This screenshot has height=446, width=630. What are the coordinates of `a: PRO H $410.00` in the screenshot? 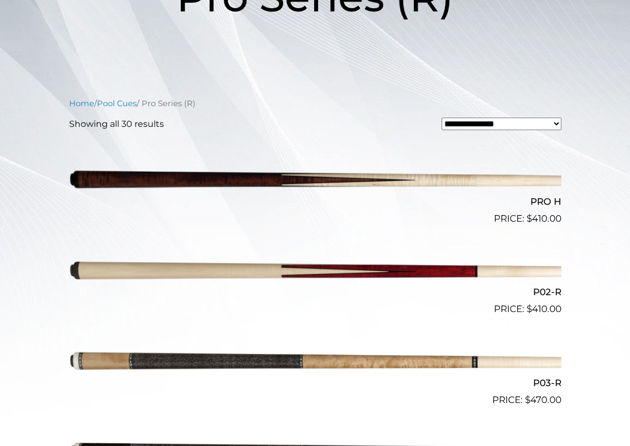 It's located at (315, 182).